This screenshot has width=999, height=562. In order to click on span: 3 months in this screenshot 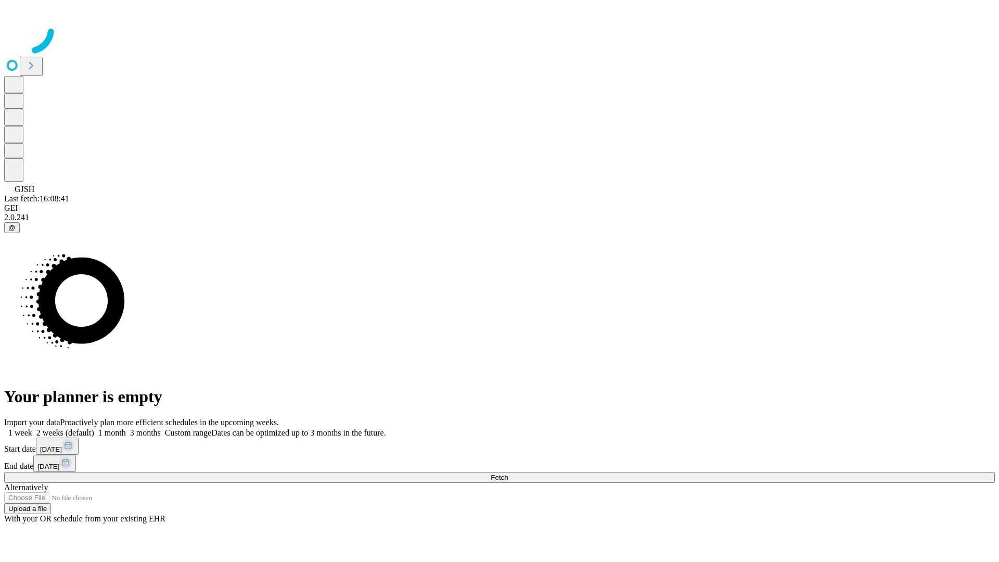, I will do `click(145, 432)`.